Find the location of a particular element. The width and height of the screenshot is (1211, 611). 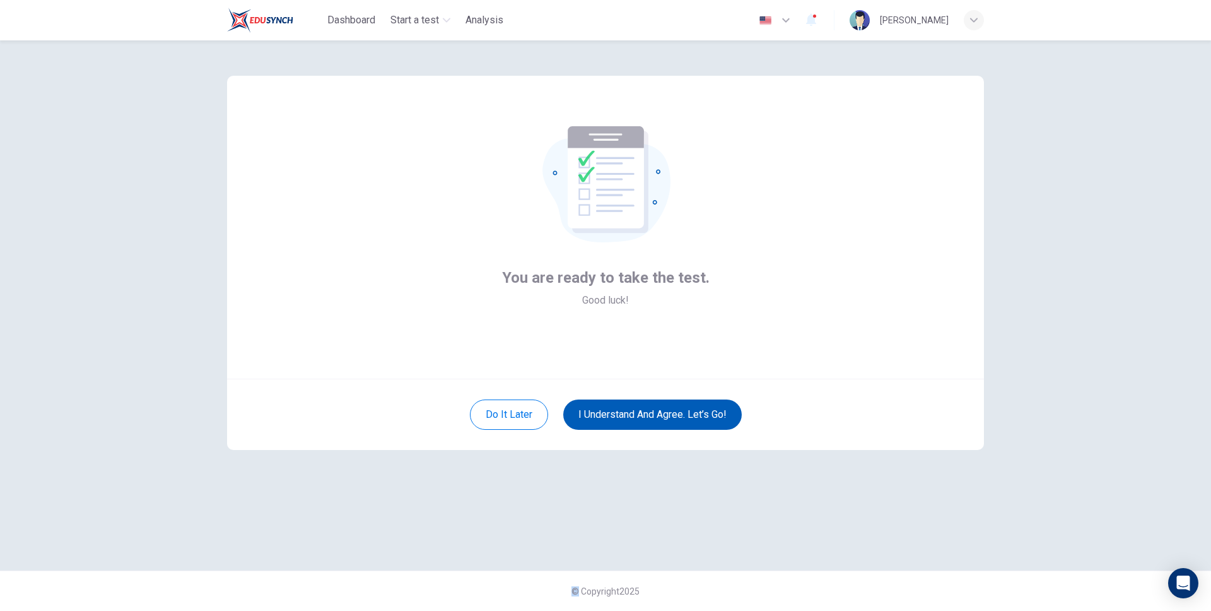

a: EduSynch logo is located at coordinates (274, 20).